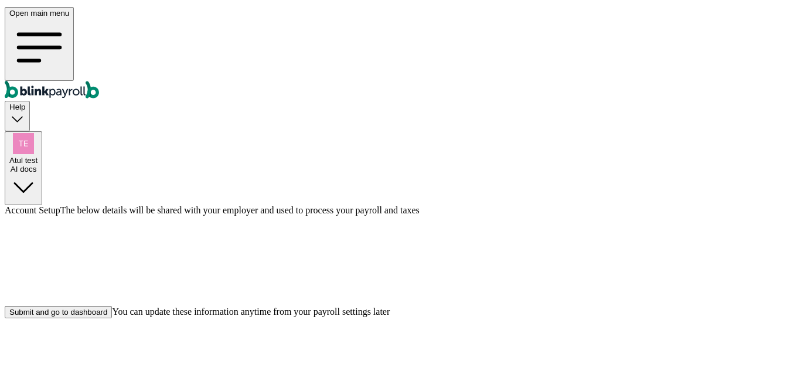 The width and height of the screenshot is (787, 381). I want to click on button: Atul testAI docs, so click(23, 166).